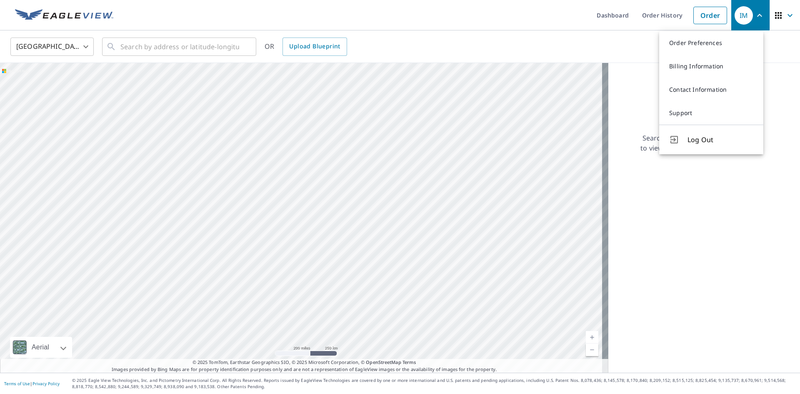 The height and width of the screenshot is (394, 800). Describe the element at coordinates (434, 383) in the screenshot. I see `p: © 2025 Eagle View Technologies, Inc. and Pictometry International Corp. All Rights Reserved. Repo...` at that location.